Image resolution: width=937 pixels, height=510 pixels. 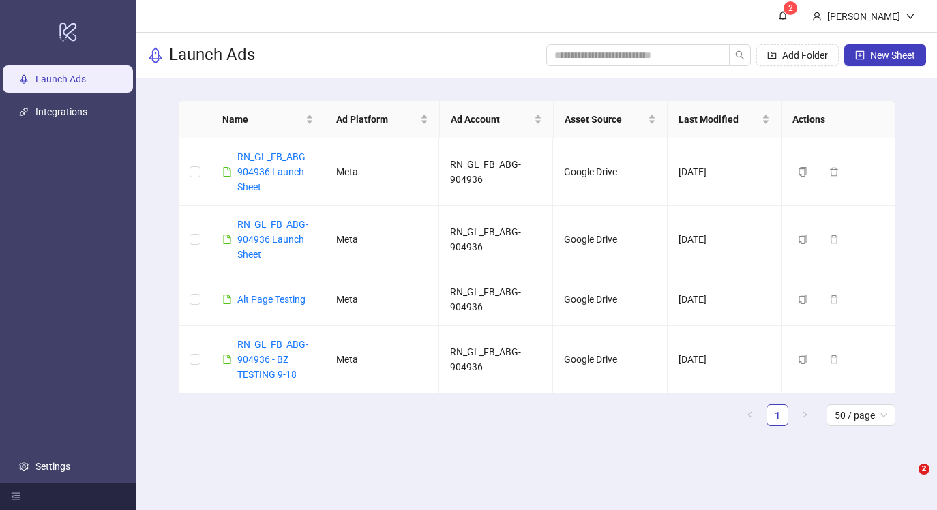 What do you see at coordinates (805, 415) in the screenshot?
I see `li: Next Page` at bounding box center [805, 415].